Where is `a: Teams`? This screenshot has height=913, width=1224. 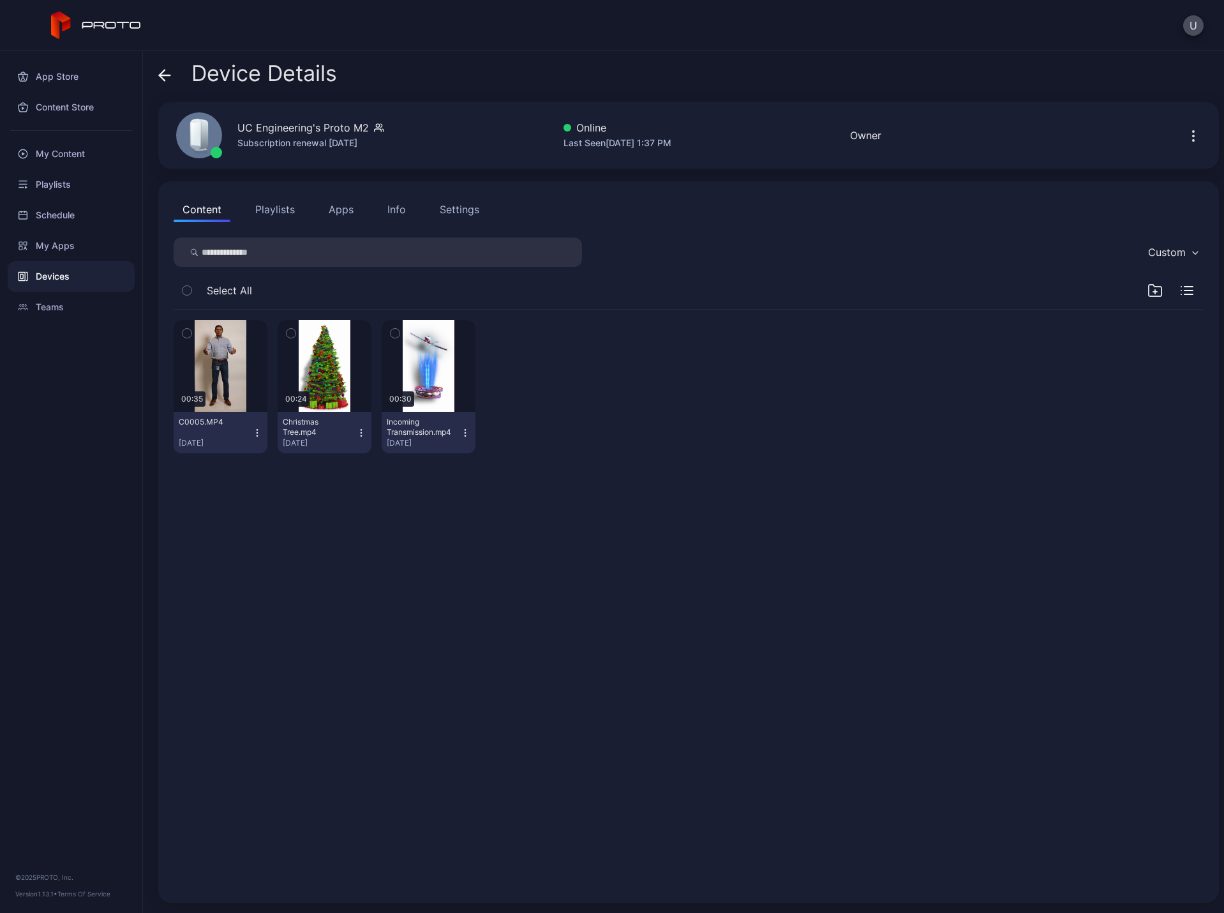
a: Teams is located at coordinates (71, 307).